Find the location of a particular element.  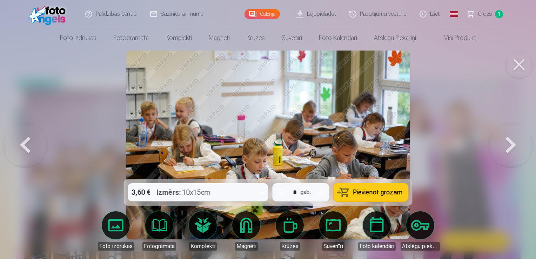

div: Krūzes is located at coordinates (290, 246).